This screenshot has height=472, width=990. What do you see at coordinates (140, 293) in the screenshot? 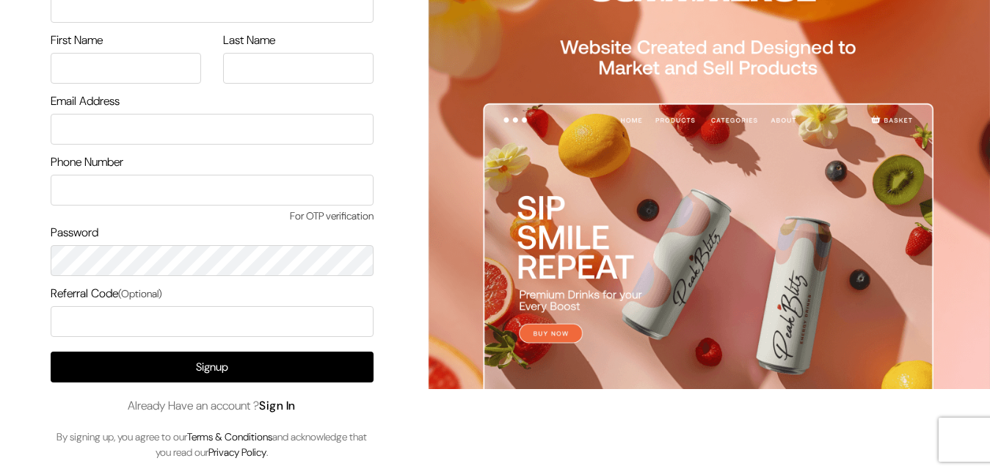
I see `span: (Optional)` at bounding box center [140, 293].